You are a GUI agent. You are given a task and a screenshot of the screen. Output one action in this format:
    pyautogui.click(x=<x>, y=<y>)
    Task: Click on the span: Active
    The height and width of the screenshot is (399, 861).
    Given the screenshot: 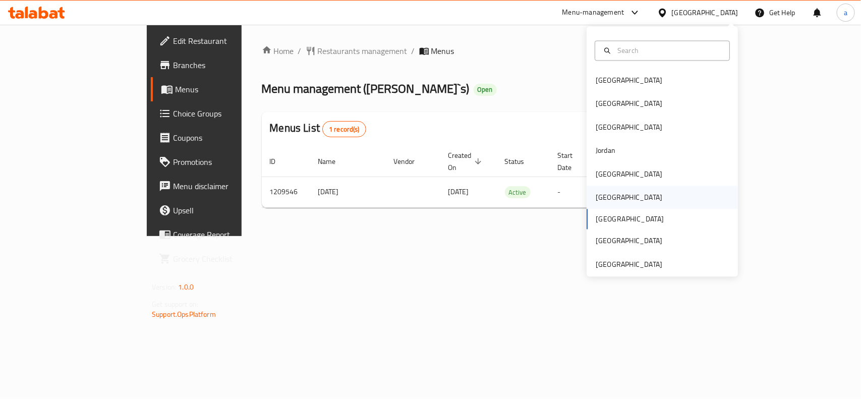 What is the action you would take?
    pyautogui.click(x=517, y=192)
    